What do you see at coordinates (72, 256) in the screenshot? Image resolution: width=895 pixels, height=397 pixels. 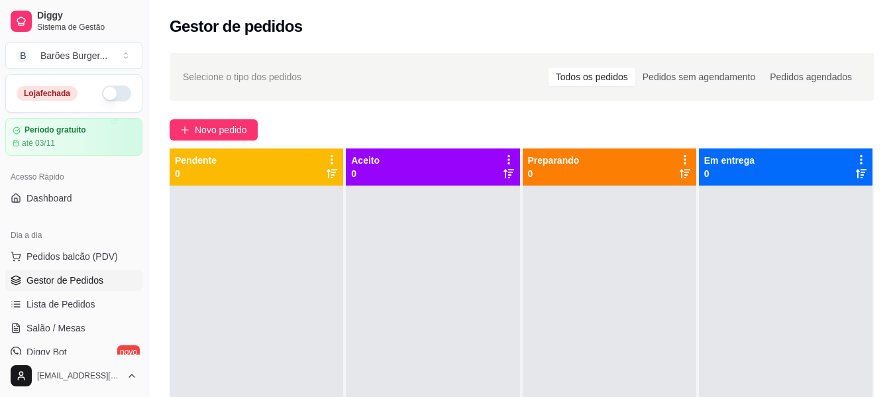 I see `span: Pedidos balcão (PDV)` at bounding box center [72, 256].